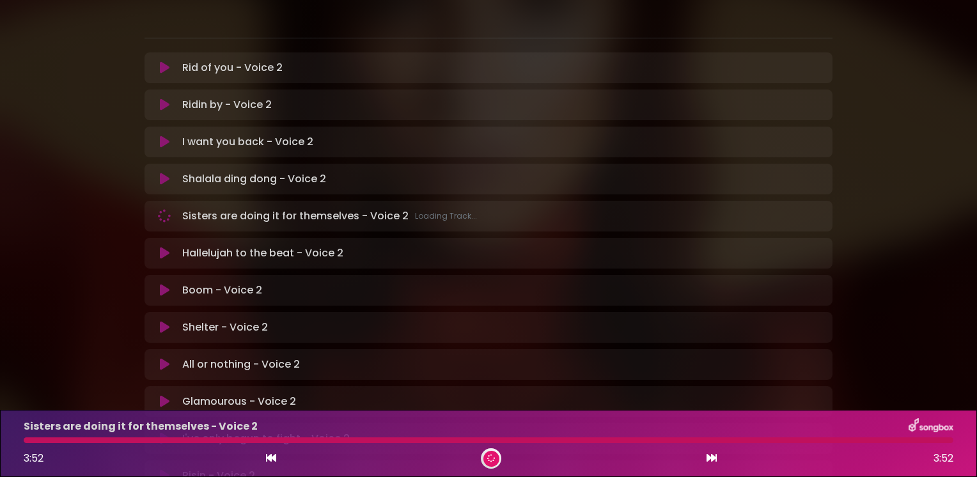 Image resolution: width=977 pixels, height=477 pixels. What do you see at coordinates (263, 253) in the screenshot?
I see `p: Hallelujah to the beat - Voice 2` at bounding box center [263, 253].